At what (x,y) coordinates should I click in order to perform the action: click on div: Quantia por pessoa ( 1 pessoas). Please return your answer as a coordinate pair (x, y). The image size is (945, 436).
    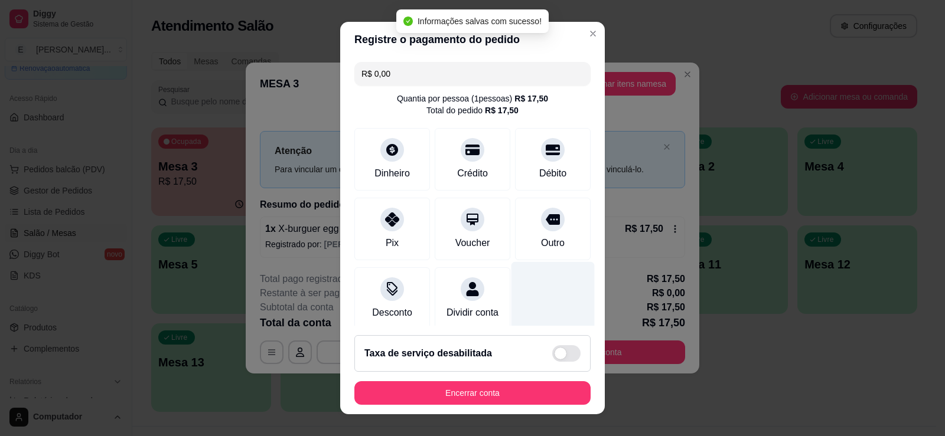
    Looking at the image, I should click on (472, 99).